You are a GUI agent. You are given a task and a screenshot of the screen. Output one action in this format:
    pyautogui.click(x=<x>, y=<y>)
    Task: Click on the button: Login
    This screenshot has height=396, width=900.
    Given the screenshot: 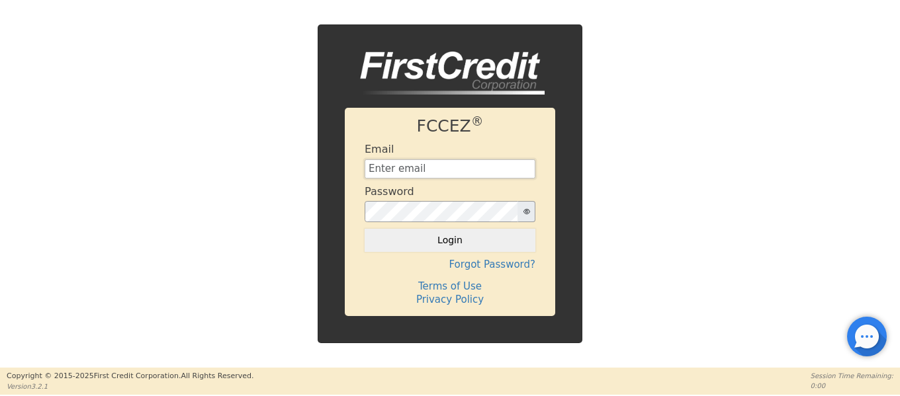 What is the action you would take?
    pyautogui.click(x=450, y=240)
    